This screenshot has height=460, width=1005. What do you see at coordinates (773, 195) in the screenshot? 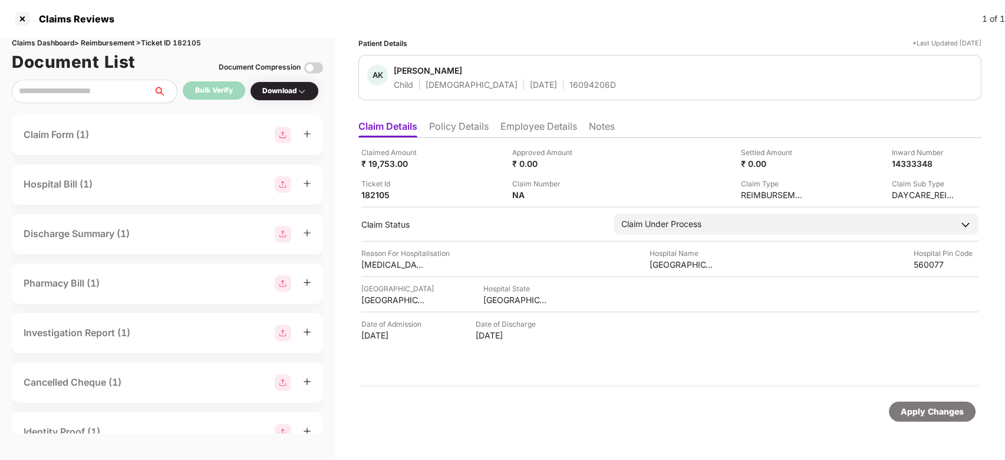
I see `div: REIMBURSEMENT` at bounding box center [773, 195].